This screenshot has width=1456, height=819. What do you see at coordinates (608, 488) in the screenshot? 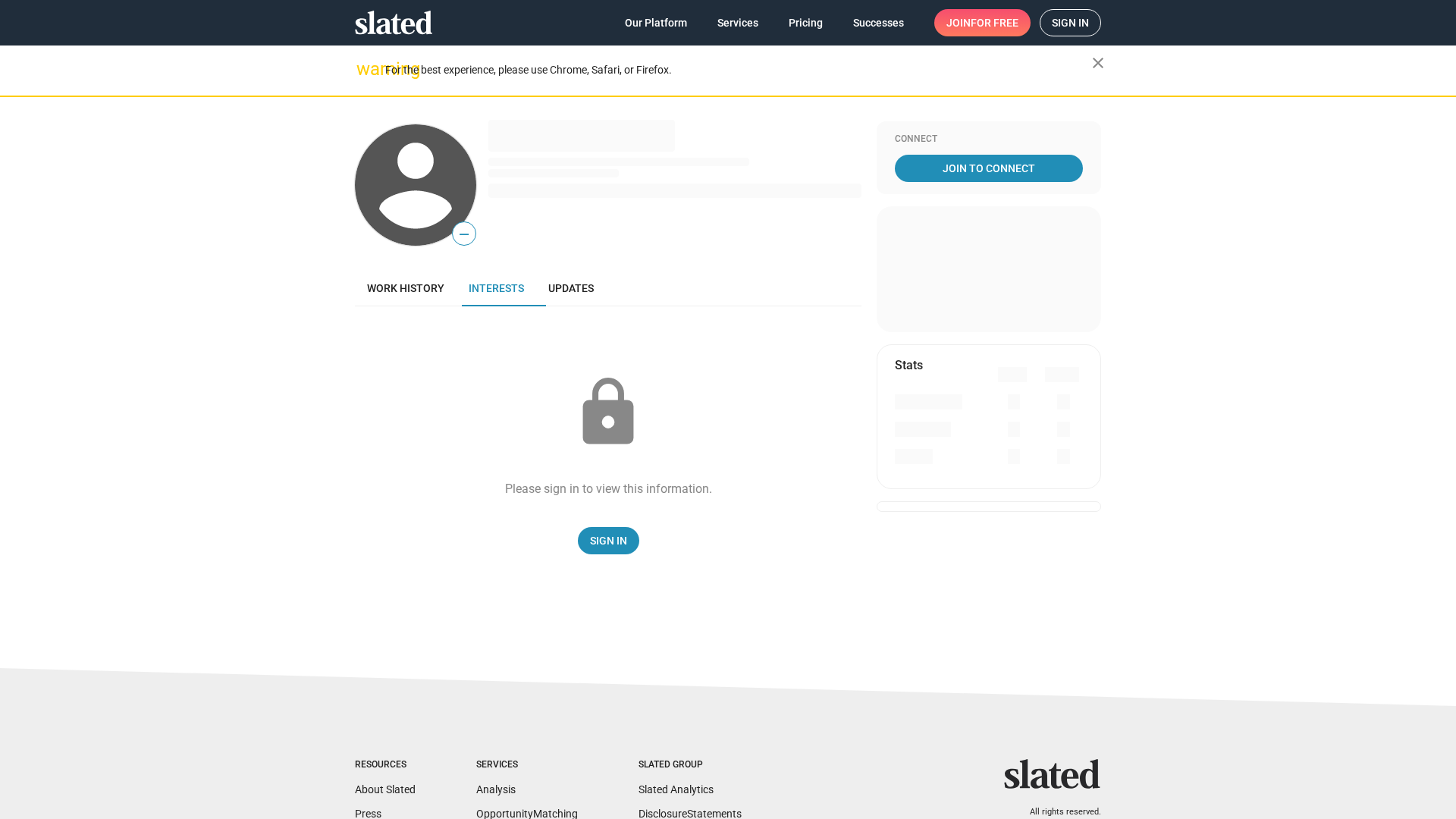
I see `div: Please sign in to view this information.` at bounding box center [608, 488].